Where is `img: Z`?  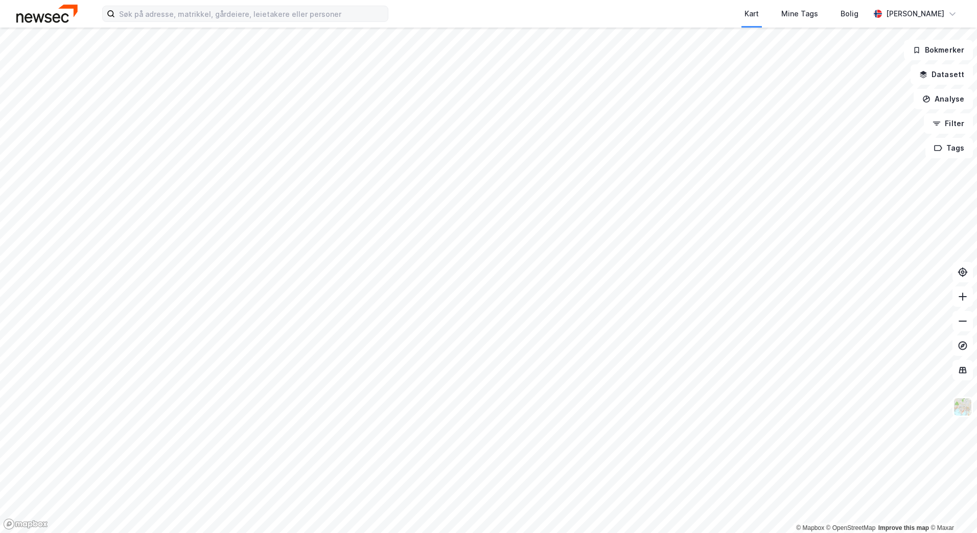 img: Z is located at coordinates (962, 407).